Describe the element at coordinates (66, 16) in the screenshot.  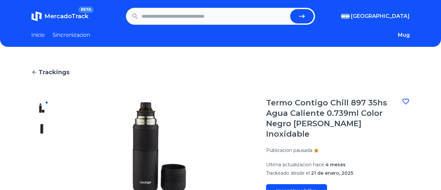
I see `span: MercadoTrack` at that location.